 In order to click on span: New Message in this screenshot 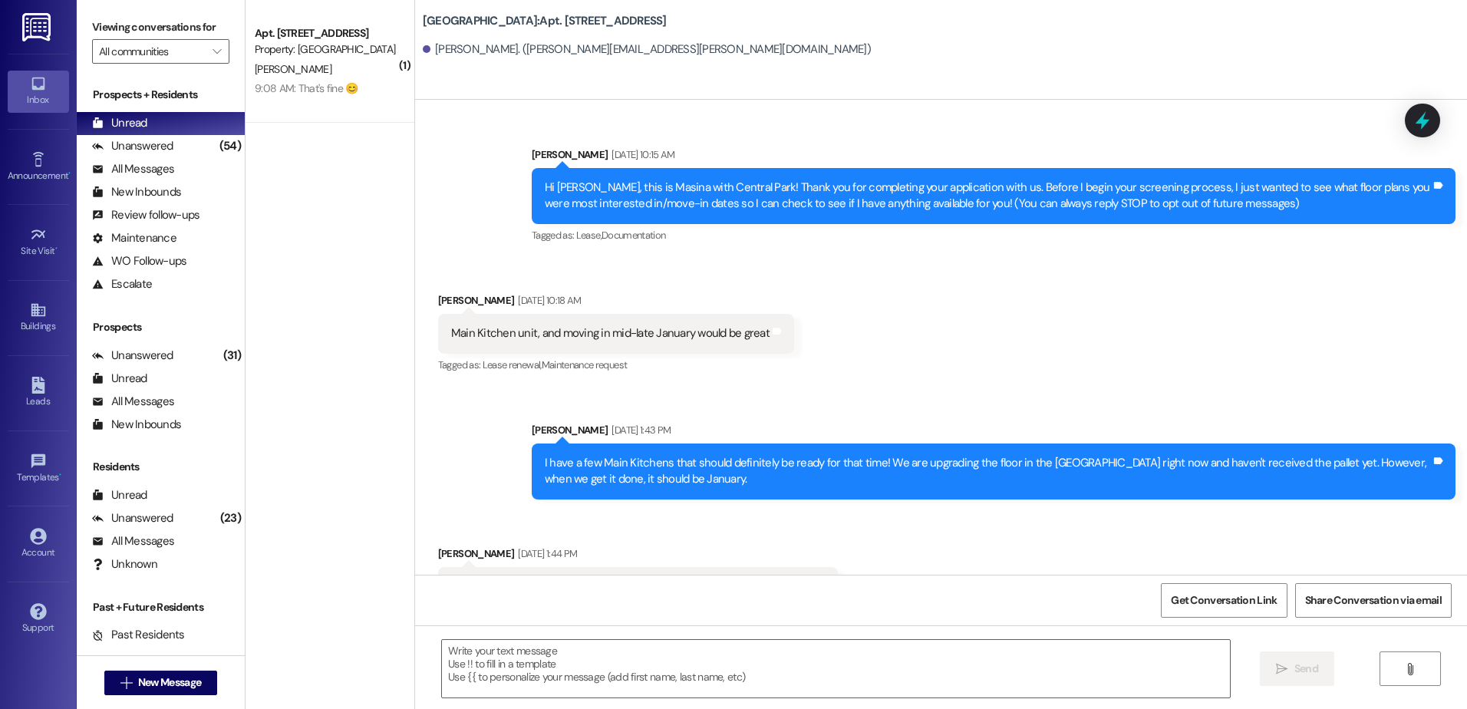, I will do `click(170, 682)`.